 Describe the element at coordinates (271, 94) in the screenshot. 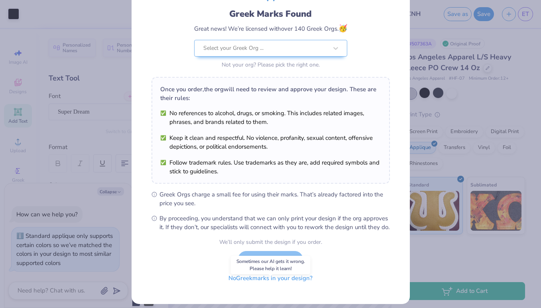

I see `div: Once you order, the org will need to review and approve your design. These are their rules:` at that location.